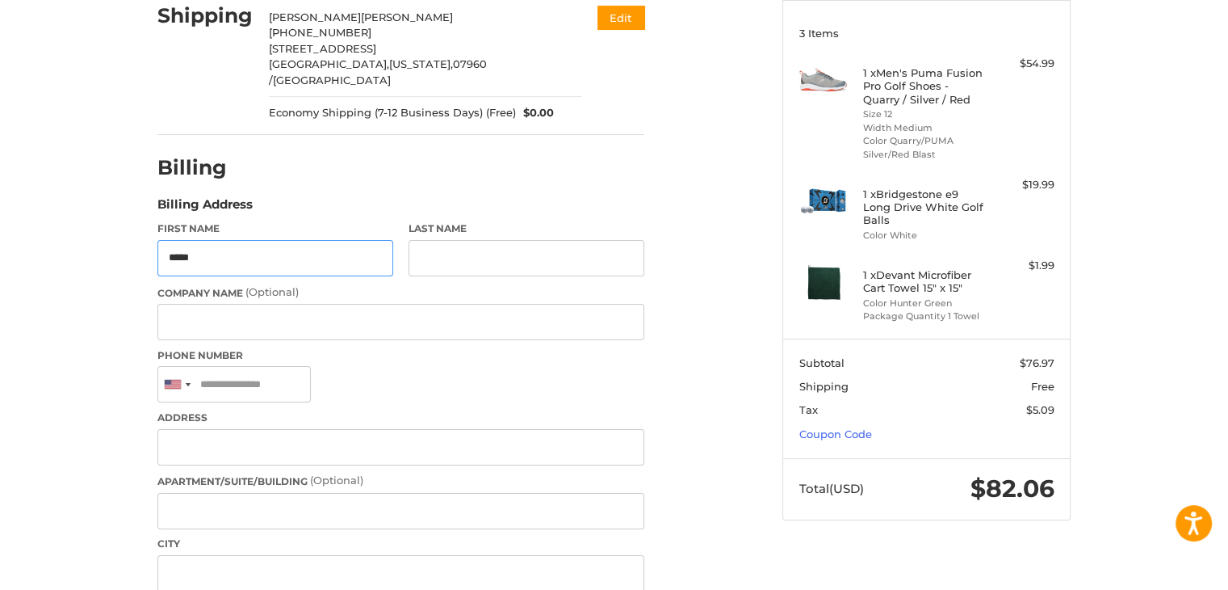 The height and width of the screenshot is (590, 1228). I want to click on label: Company Name, so click(401, 292).